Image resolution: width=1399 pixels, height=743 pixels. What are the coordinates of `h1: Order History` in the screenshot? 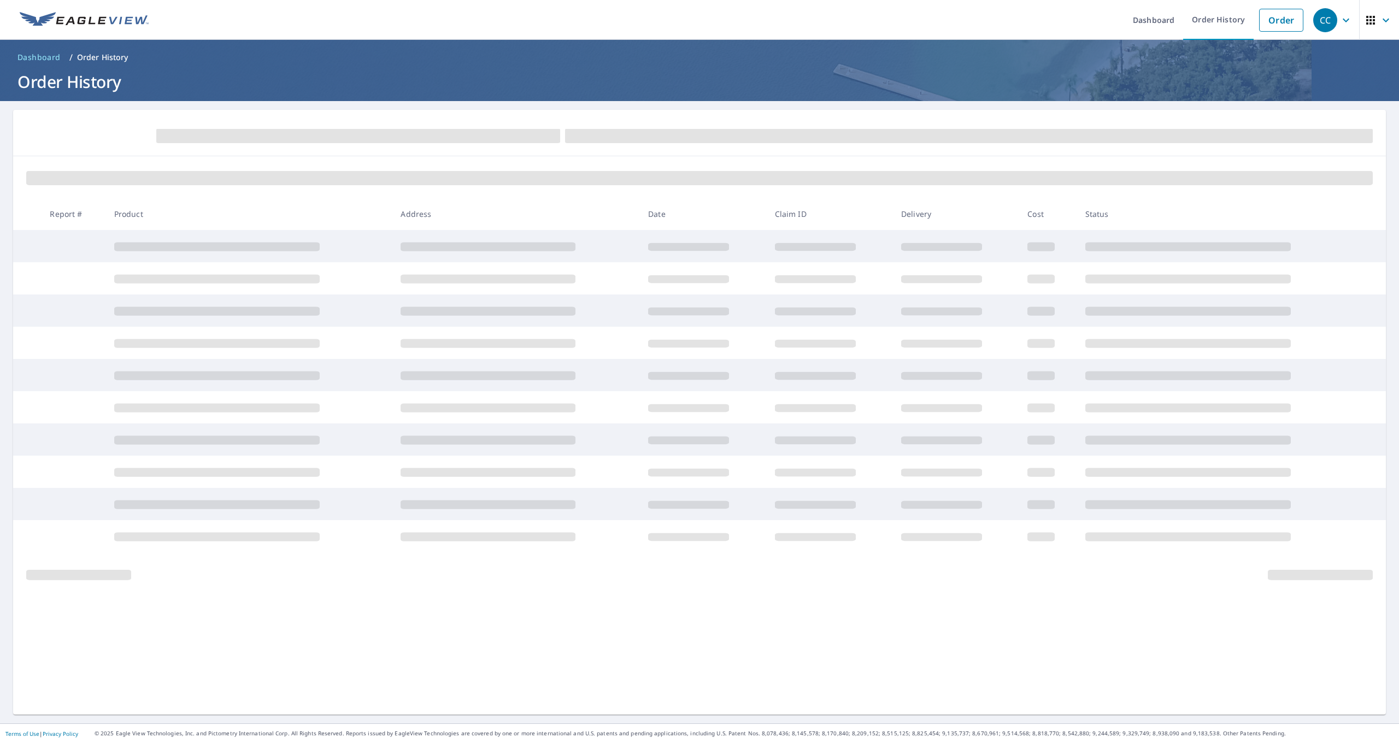 It's located at (699, 81).